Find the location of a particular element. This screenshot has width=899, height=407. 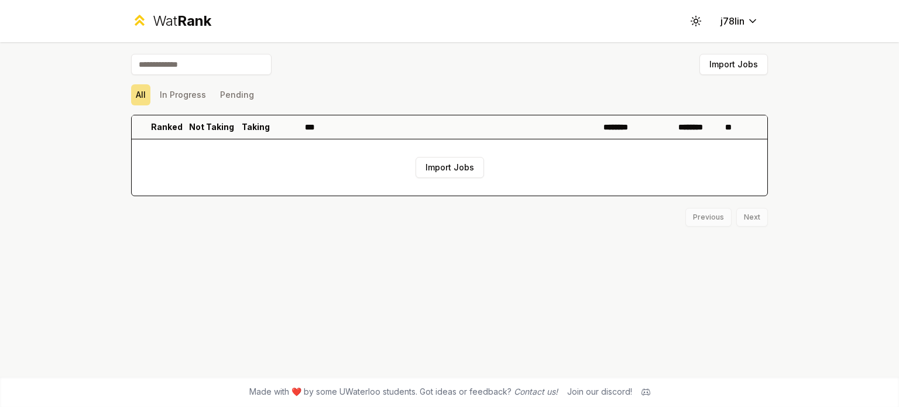

span: Made with ❤️ by some UWaterloo students. Got ideas or feedback? is located at coordinates (403, 392).